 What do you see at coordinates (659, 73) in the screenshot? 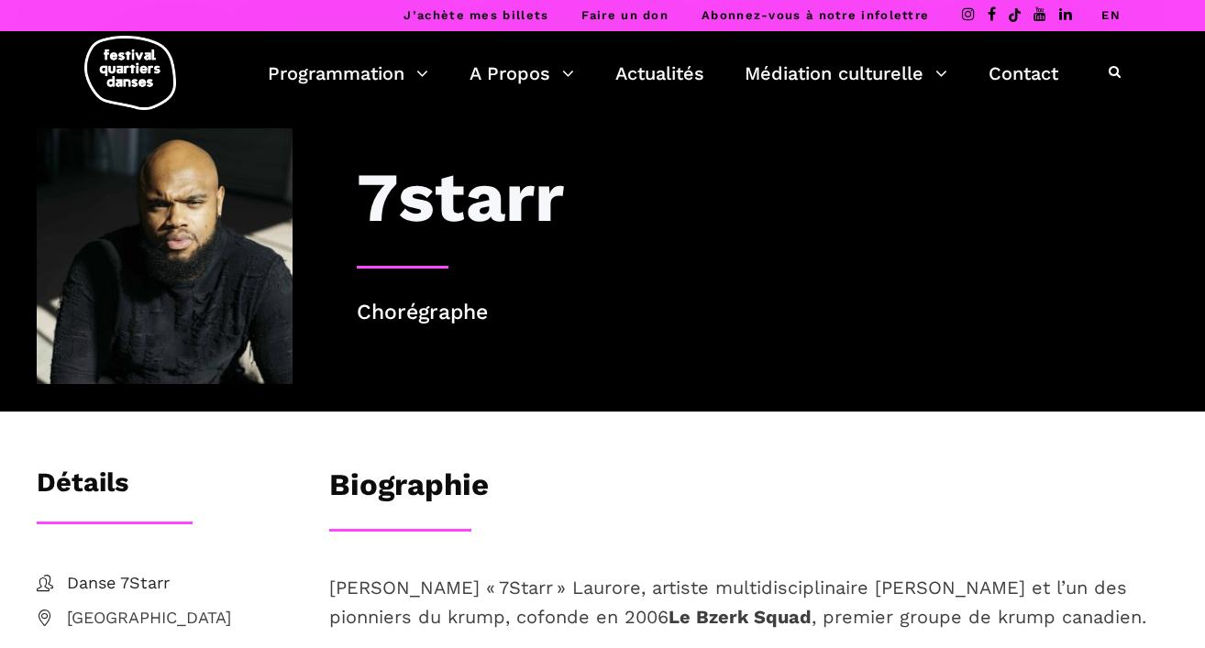
I see `a: Actualités` at bounding box center [659, 73].